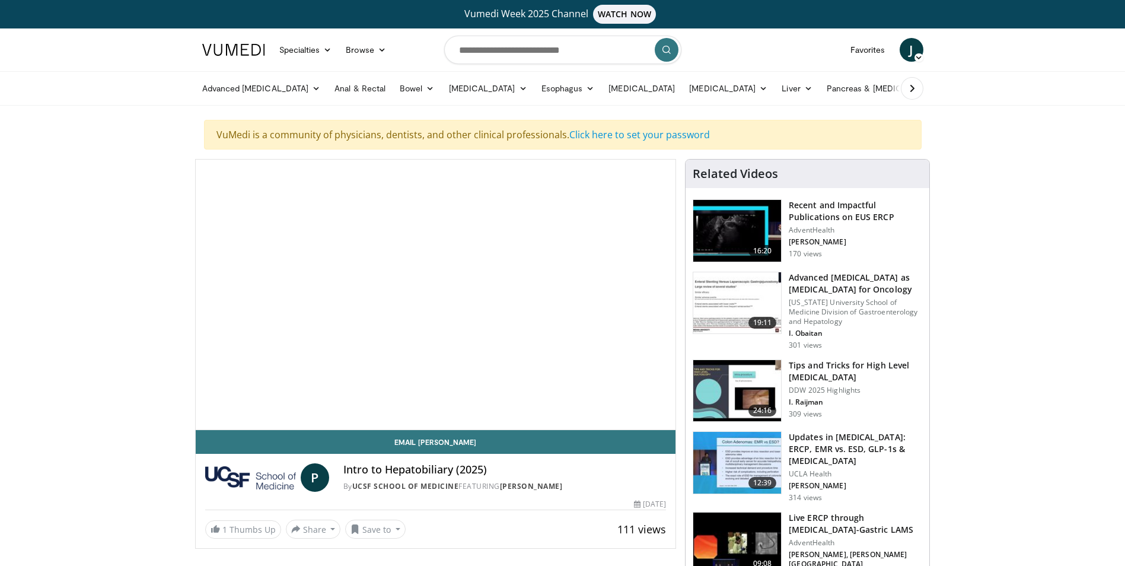  Describe the element at coordinates (375, 529) in the screenshot. I see `button: Save to` at that location.